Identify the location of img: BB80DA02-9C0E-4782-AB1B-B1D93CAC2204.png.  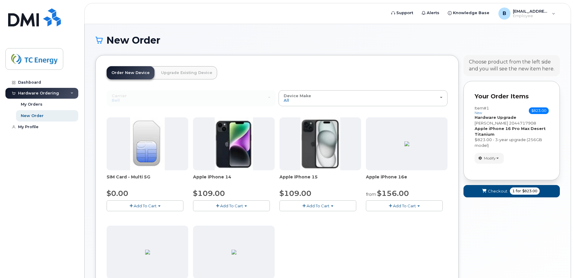
(407, 144).